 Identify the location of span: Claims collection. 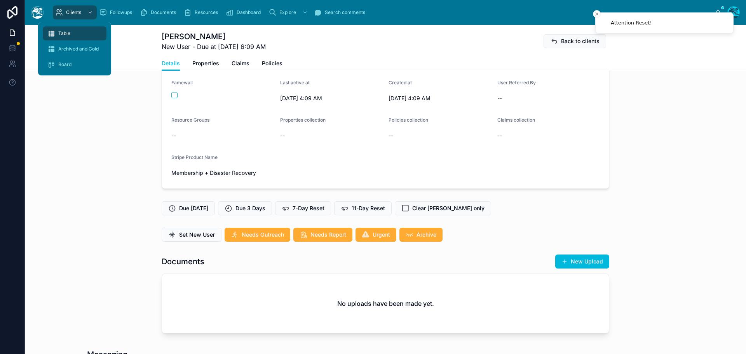
(516, 120).